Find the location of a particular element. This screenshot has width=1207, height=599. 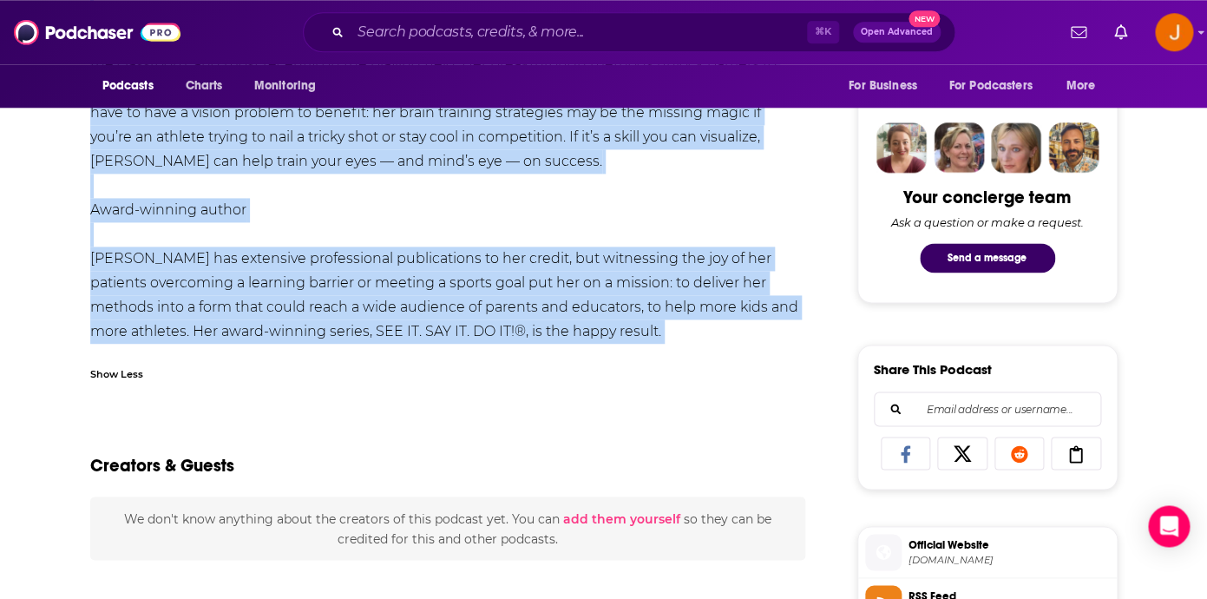

span: Logged in as justine87181 is located at coordinates (1174, 32).